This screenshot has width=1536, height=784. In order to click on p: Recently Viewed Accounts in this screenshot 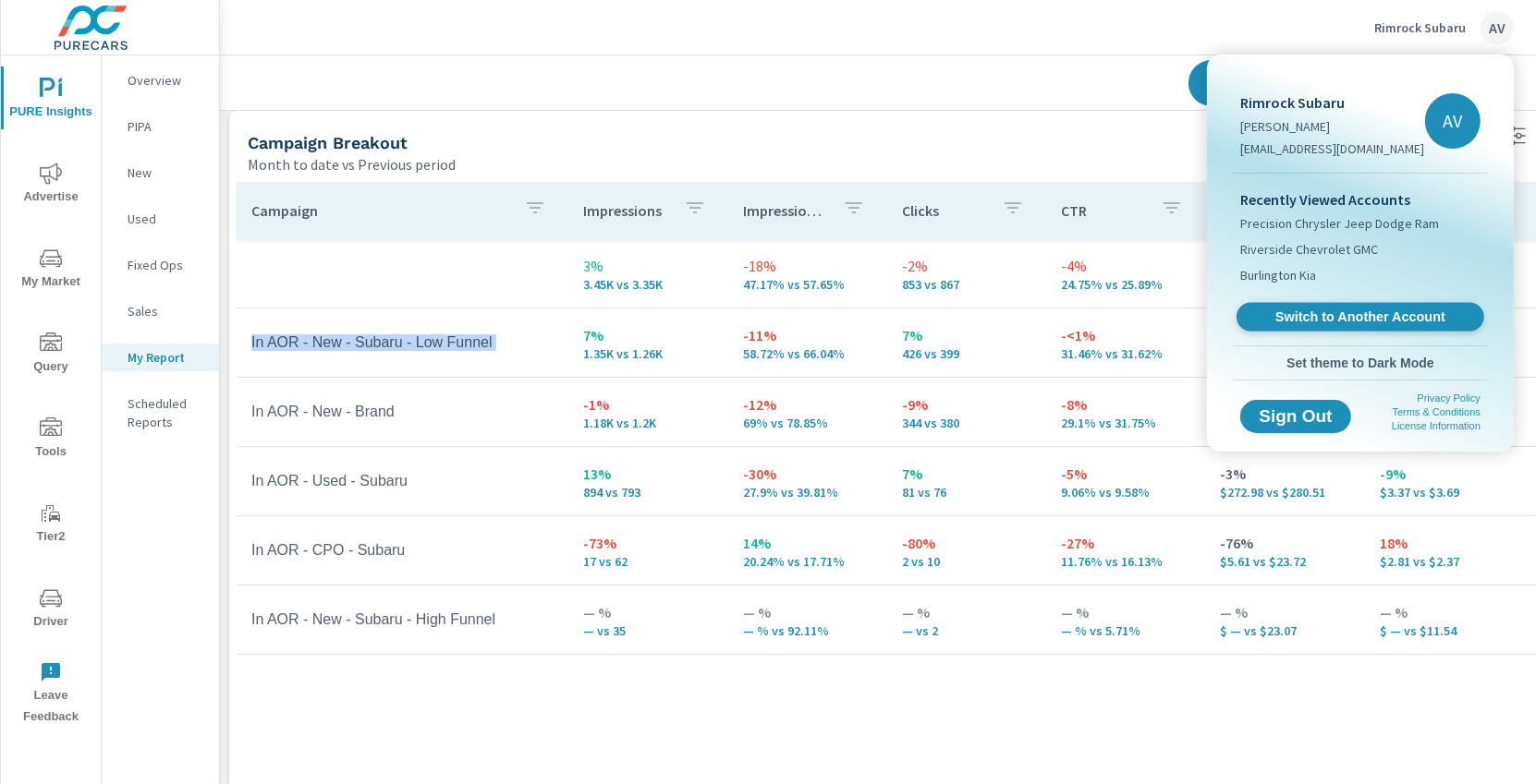, I will do `click(1360, 200)`.